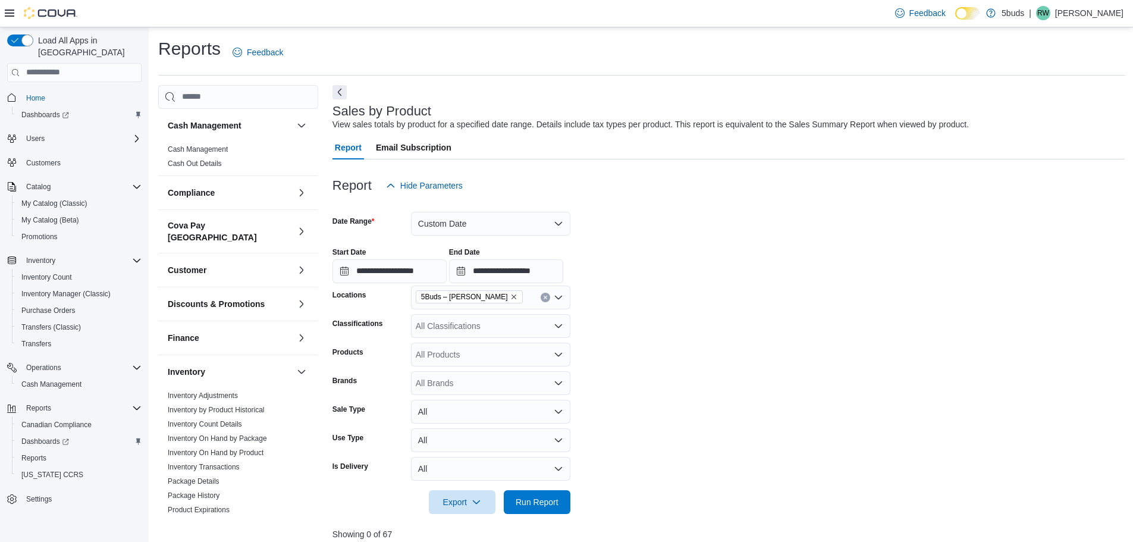 The width and height of the screenshot is (1133, 542). What do you see at coordinates (431, 186) in the screenshot?
I see `span: Hide Parameters` at bounding box center [431, 186].